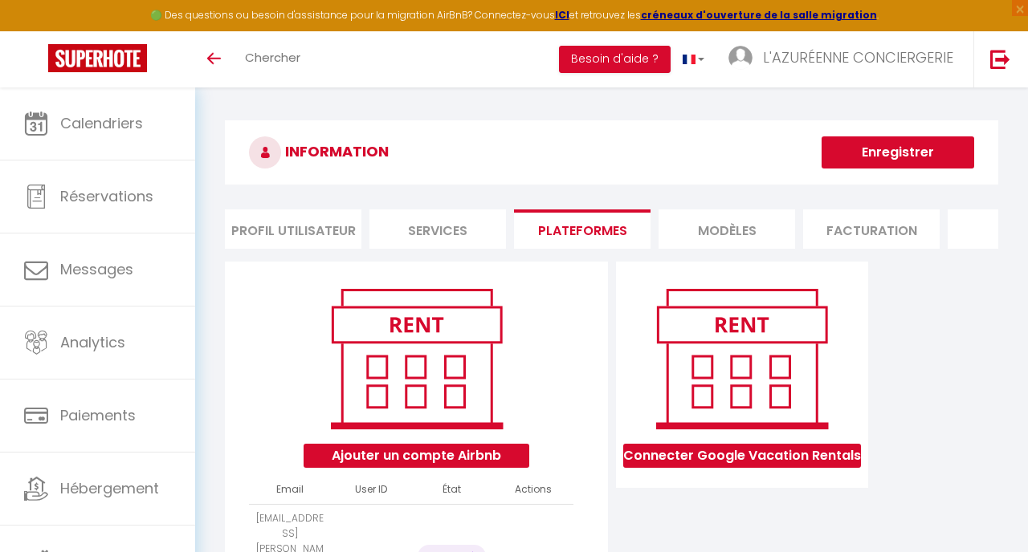 The height and width of the screenshot is (552, 1028). Describe the element at coordinates (289, 490) in the screenshot. I see `th: Email` at that location.